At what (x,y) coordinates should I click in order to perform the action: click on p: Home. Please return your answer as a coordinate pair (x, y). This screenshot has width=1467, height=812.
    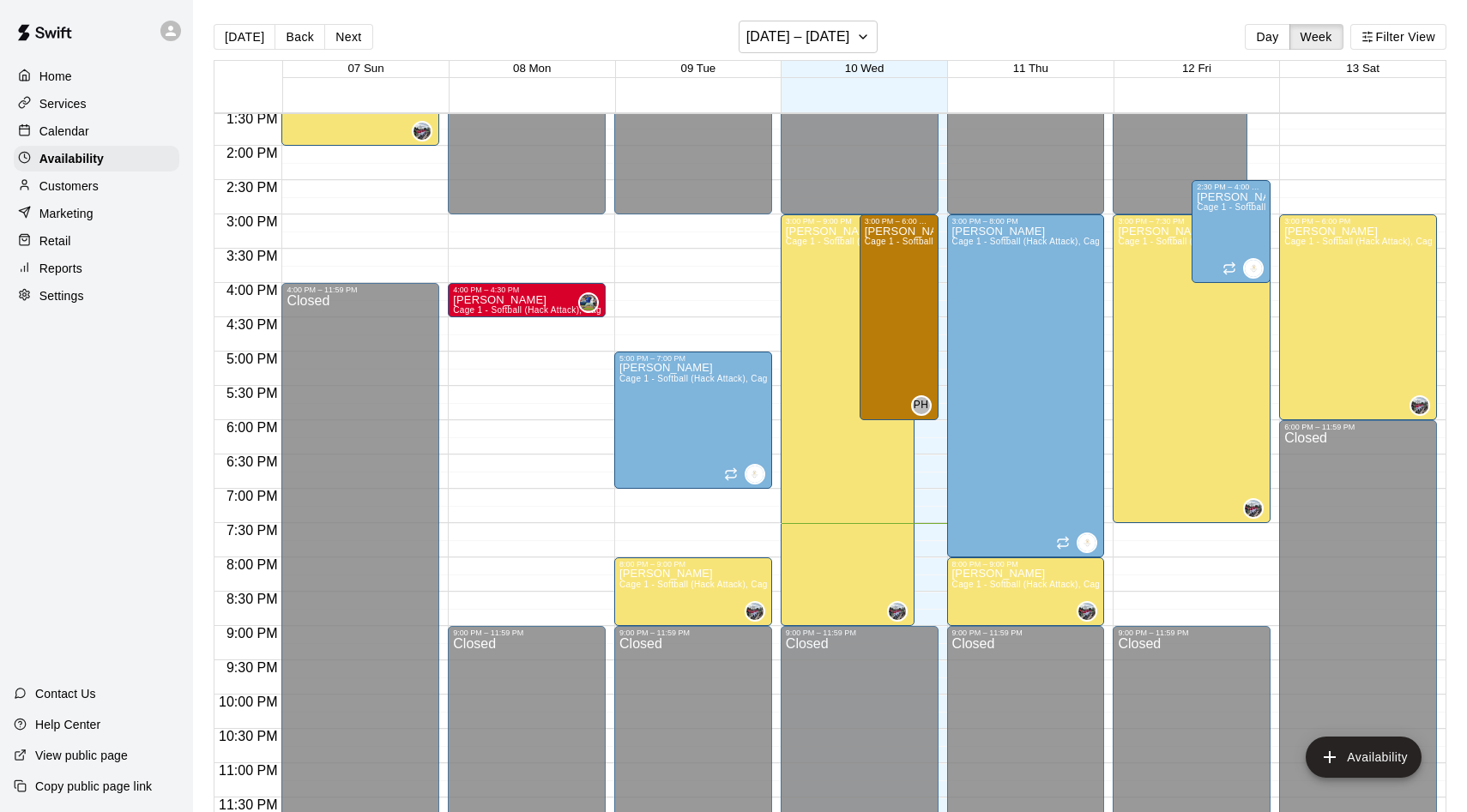
    Looking at the image, I should click on (55, 76).